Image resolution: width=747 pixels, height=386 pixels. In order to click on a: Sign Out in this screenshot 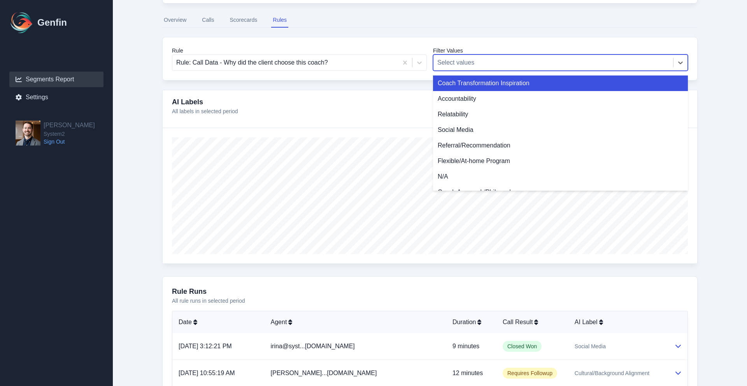, I will do `click(69, 142)`.